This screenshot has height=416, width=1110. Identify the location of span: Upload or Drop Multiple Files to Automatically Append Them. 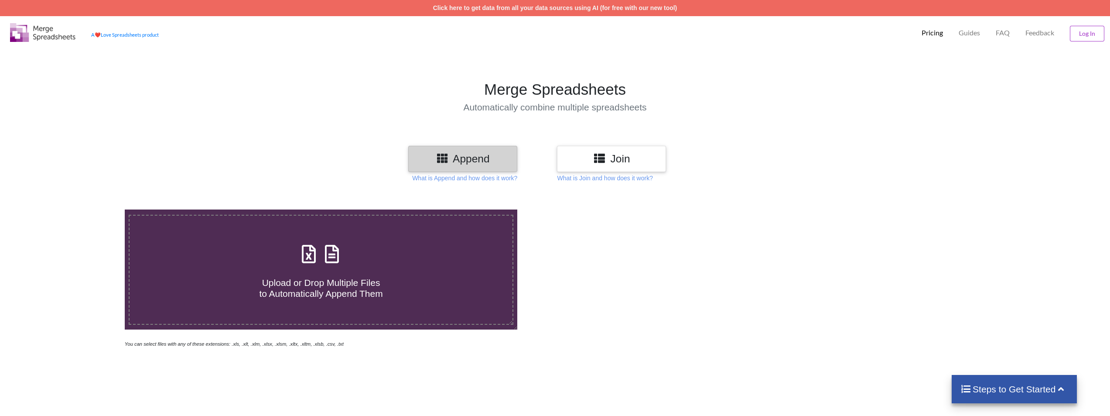
(321, 288).